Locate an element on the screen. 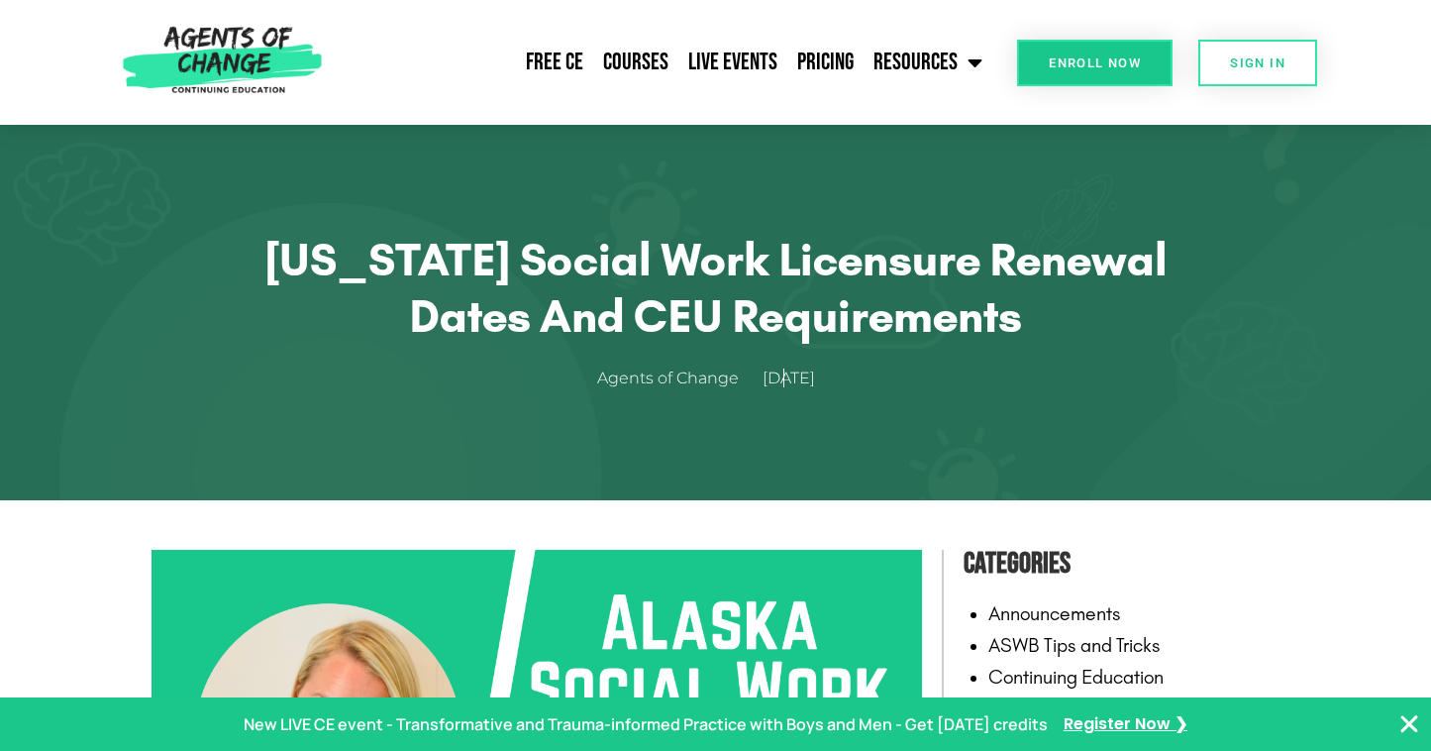 The image size is (1431, 751). span: SIGN IN is located at coordinates (1258, 62).